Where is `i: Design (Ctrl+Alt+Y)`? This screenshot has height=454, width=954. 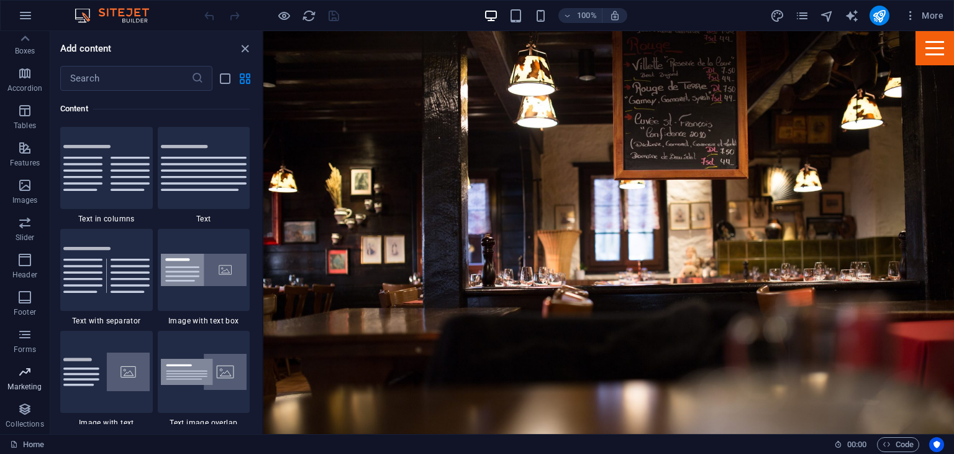 i: Design (Ctrl+Alt+Y) is located at coordinates (777, 16).